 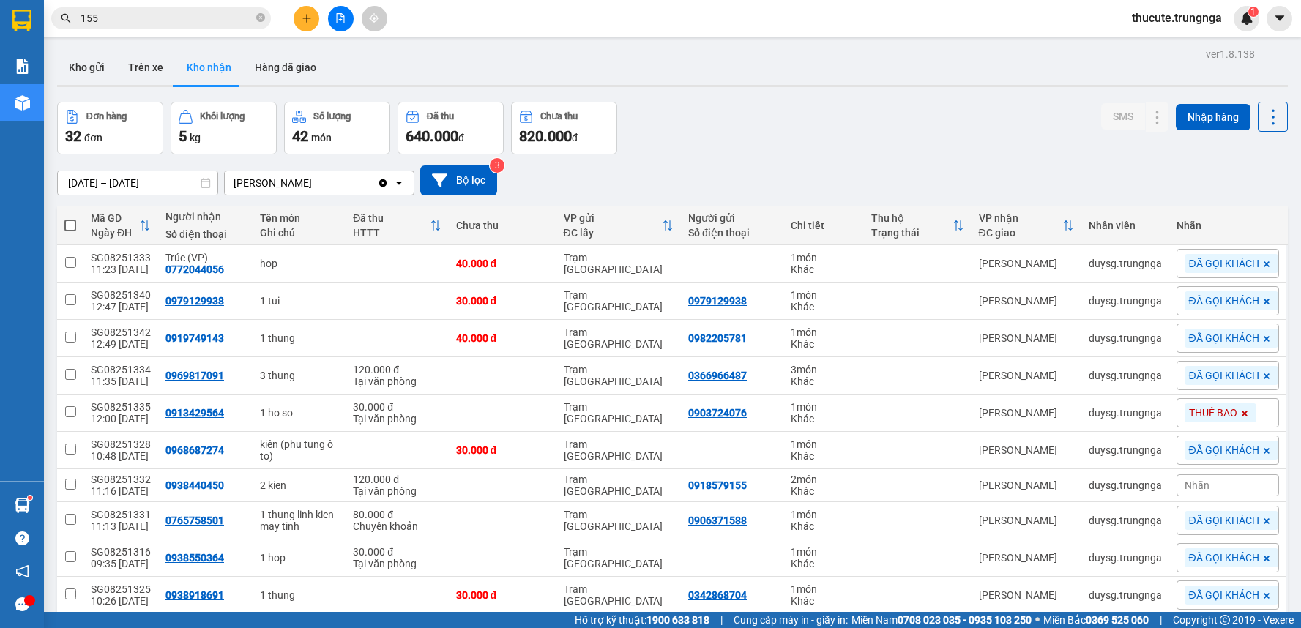 What do you see at coordinates (286, 67) in the screenshot?
I see `button: Hàng đã giao` at bounding box center [286, 67].